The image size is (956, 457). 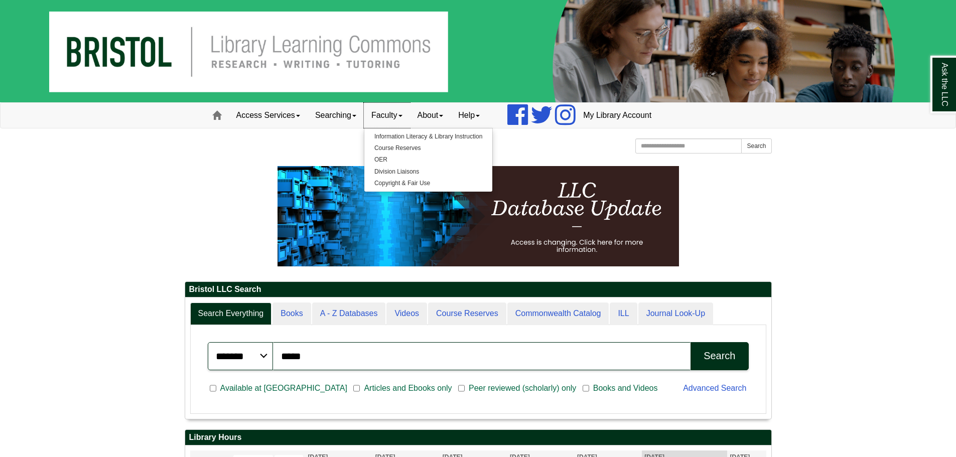 I want to click on a: OER, so click(x=428, y=160).